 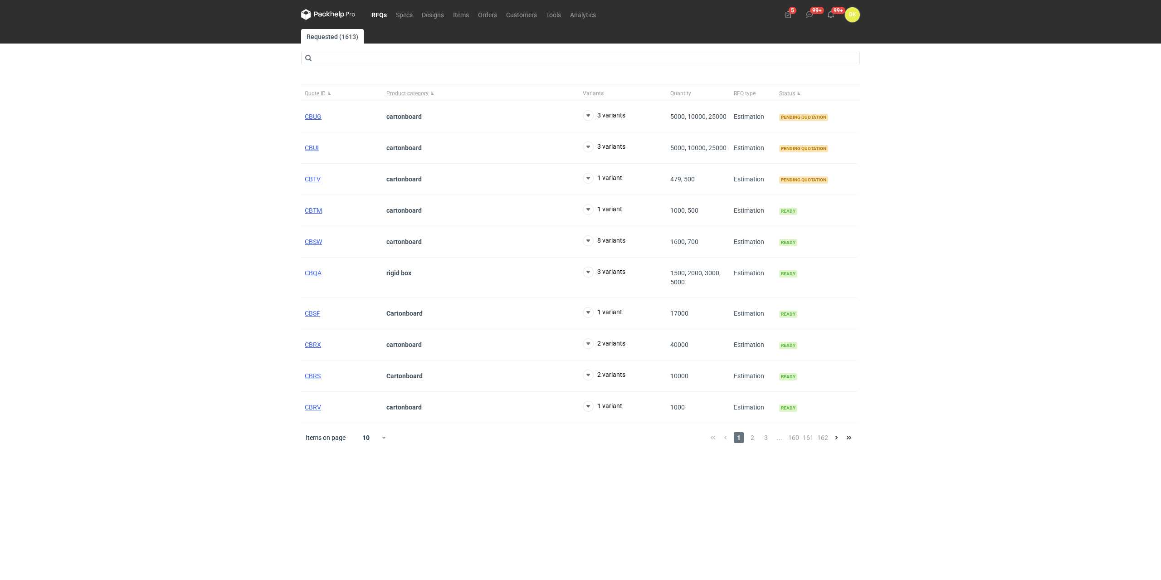 I want to click on span: RFQ type, so click(x=745, y=93).